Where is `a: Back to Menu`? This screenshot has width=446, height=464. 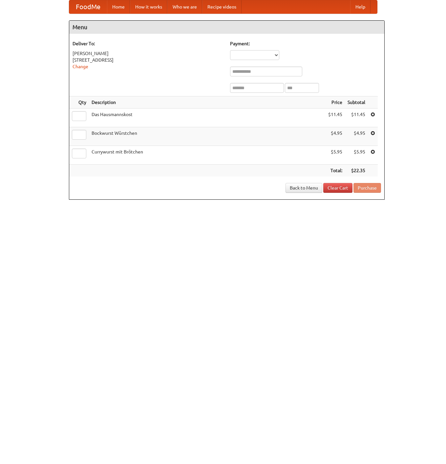
a: Back to Menu is located at coordinates (304, 188).